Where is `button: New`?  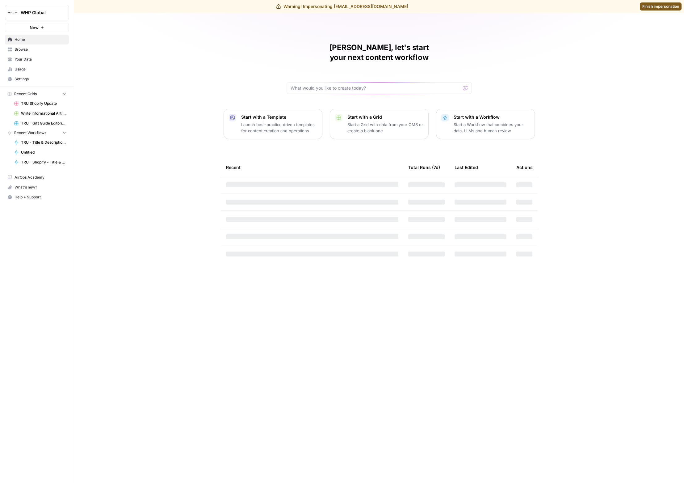
button: New is located at coordinates (37, 27).